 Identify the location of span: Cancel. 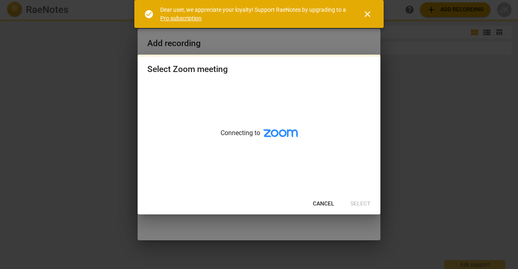
(323, 204).